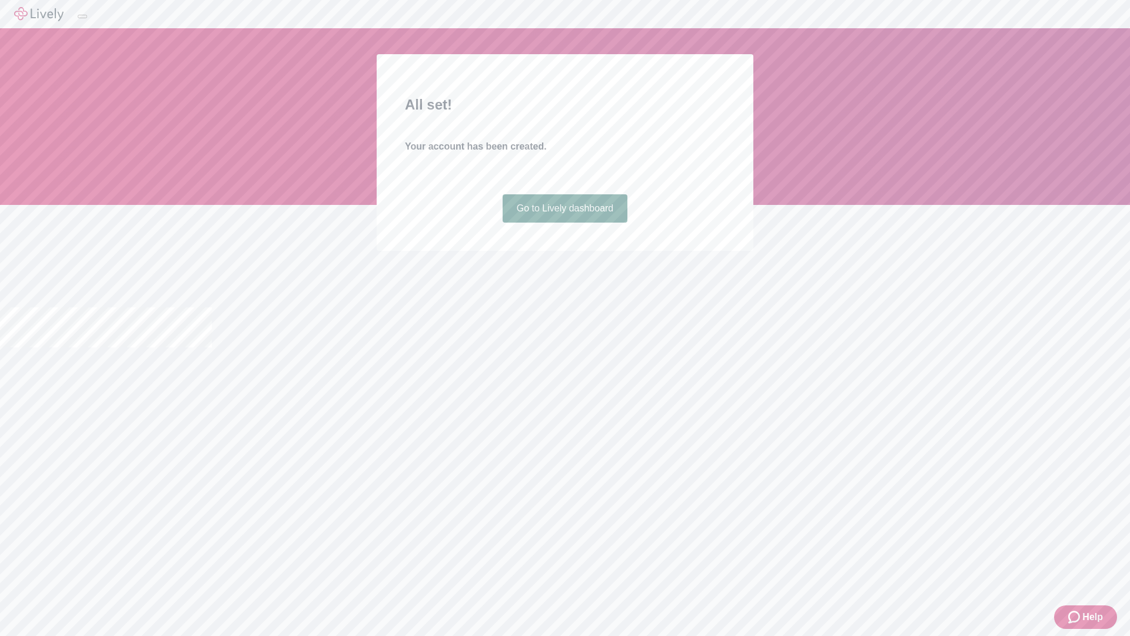  What do you see at coordinates (565, 105) in the screenshot?
I see `h2: All set!` at bounding box center [565, 105].